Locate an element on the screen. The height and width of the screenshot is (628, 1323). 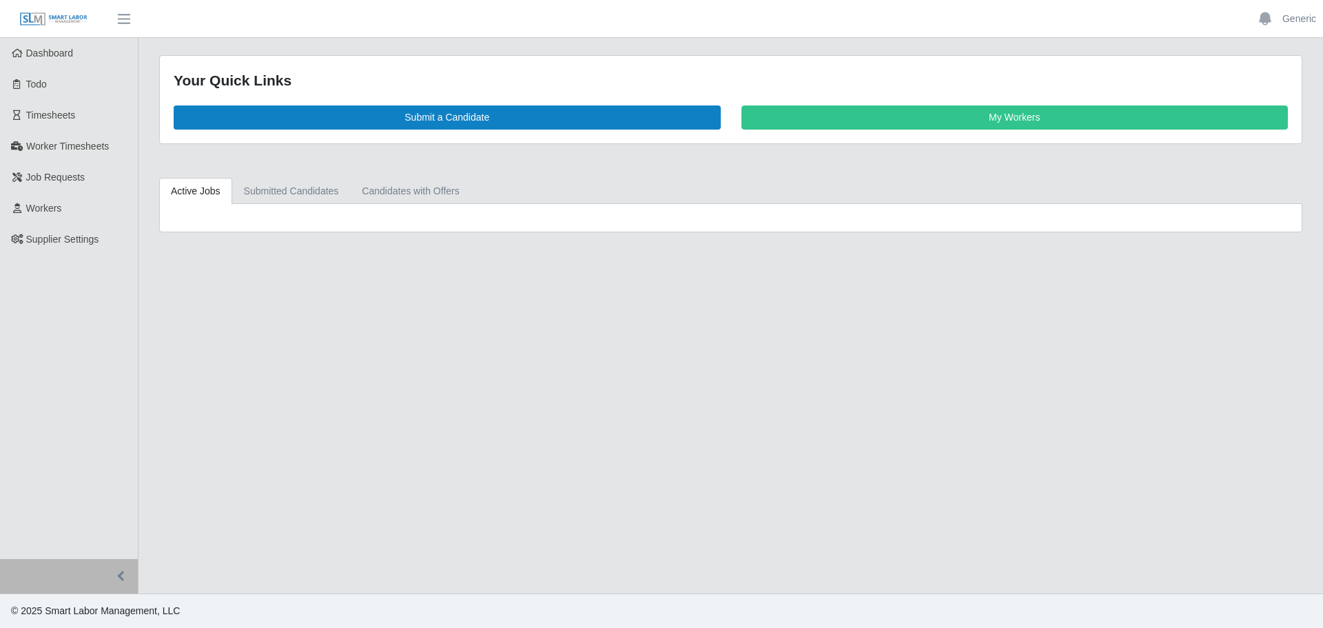
a: Generic is located at coordinates (1299, 19).